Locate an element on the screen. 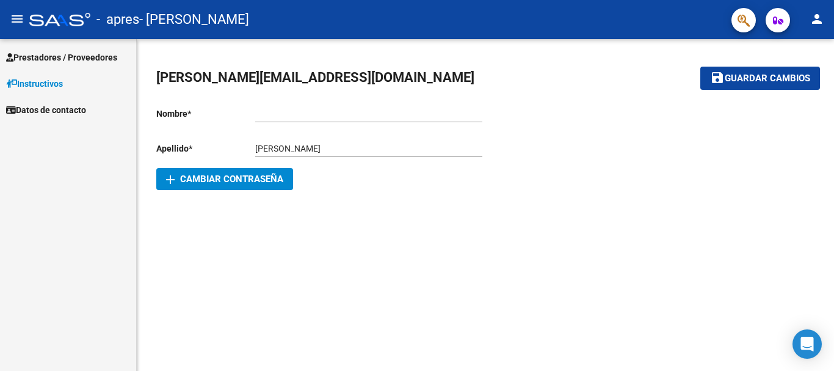 The height and width of the screenshot is (371, 834). div: Open Intercom Messenger is located at coordinates (807, 344).